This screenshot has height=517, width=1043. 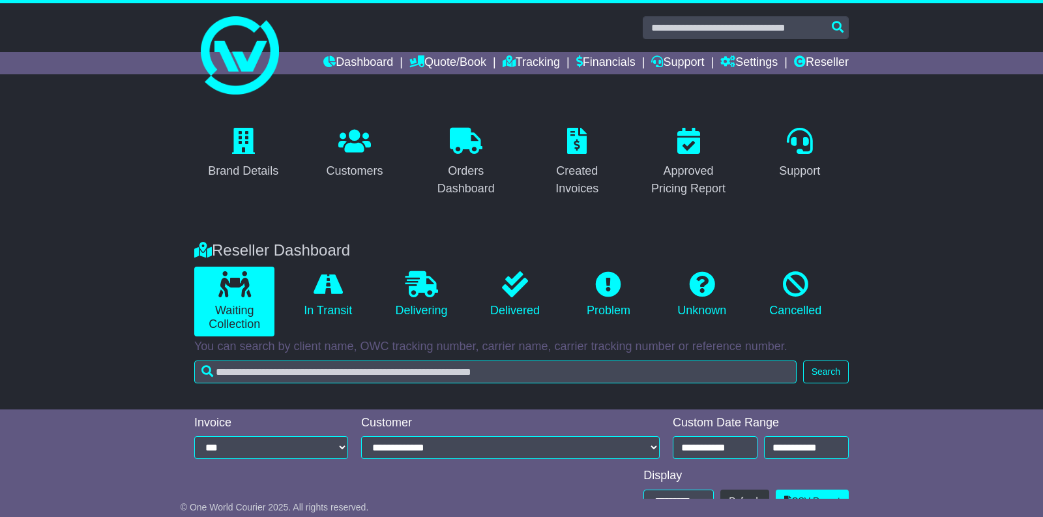 What do you see at coordinates (822, 63) in the screenshot?
I see `a: Reseller` at bounding box center [822, 63].